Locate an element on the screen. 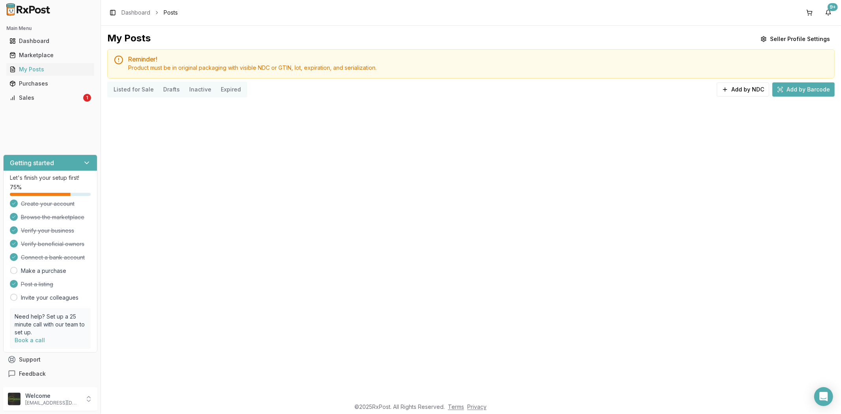 The height and width of the screenshot is (414, 841). div: Purchases is located at coordinates (50, 84).